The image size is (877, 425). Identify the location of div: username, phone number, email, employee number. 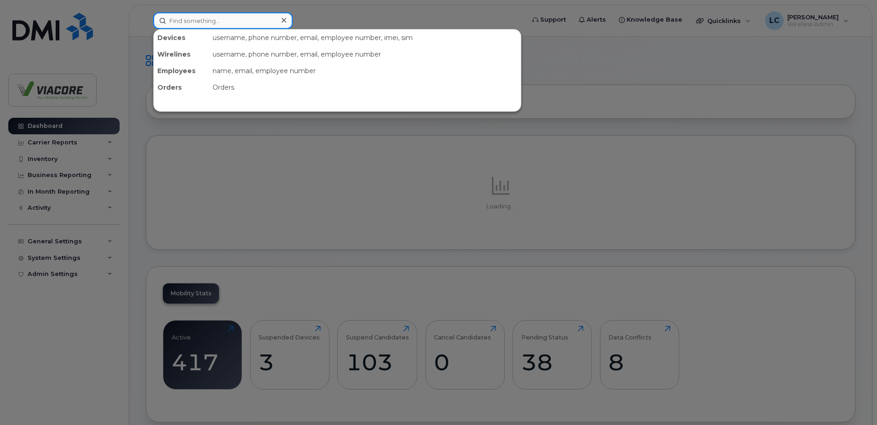
(365, 54).